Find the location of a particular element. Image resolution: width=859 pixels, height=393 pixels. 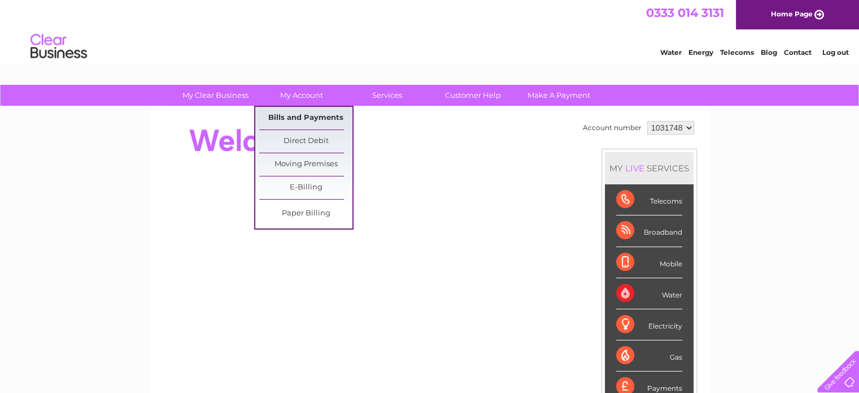

a: E-Billing is located at coordinates (306, 187).